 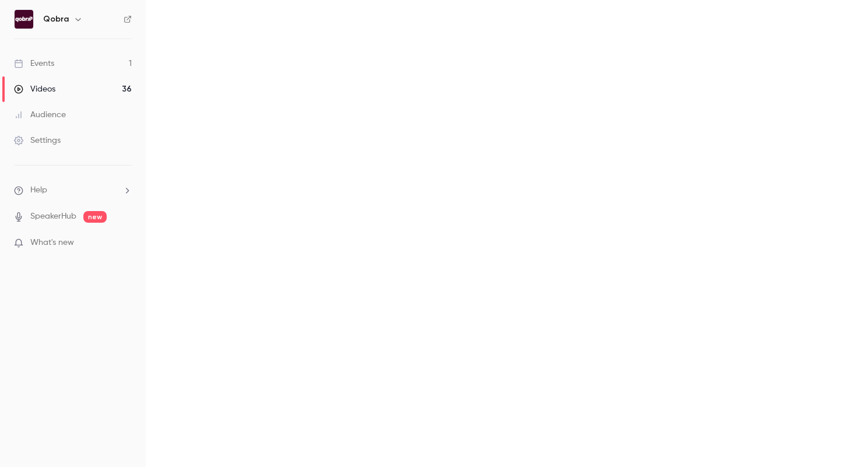 I want to click on img: Qobra, so click(x=24, y=19).